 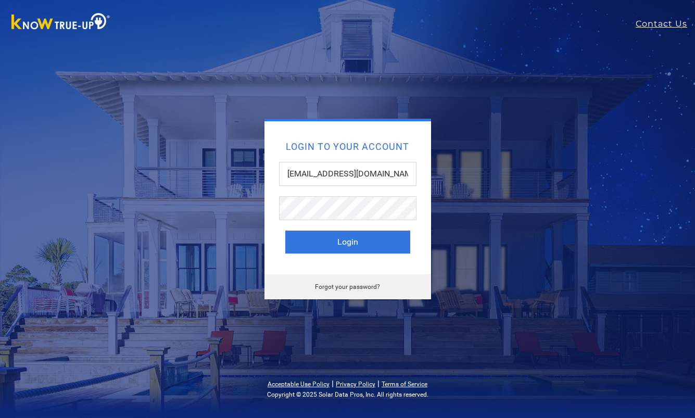 What do you see at coordinates (347, 287) in the screenshot?
I see `a: Forgot your password?` at bounding box center [347, 287].